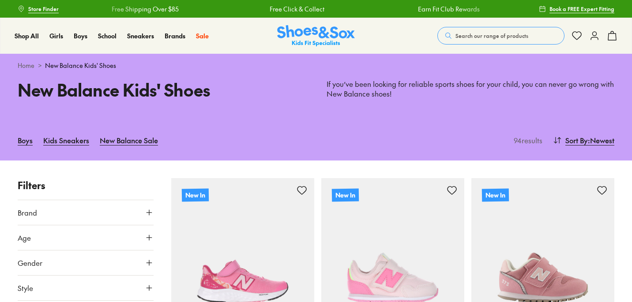 The width and height of the screenshot is (632, 302). Describe the element at coordinates (526, 140) in the screenshot. I see `p: 94 results` at that location.